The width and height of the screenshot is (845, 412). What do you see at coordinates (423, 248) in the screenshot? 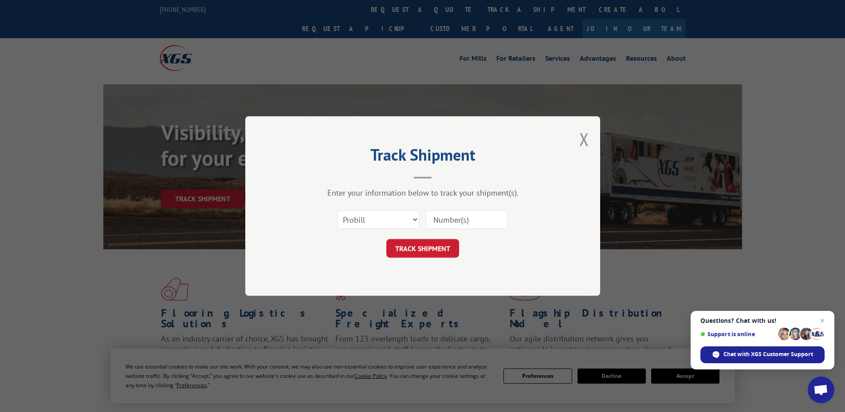
I see `button: TRACK SHIPMENT` at bounding box center [423, 248].